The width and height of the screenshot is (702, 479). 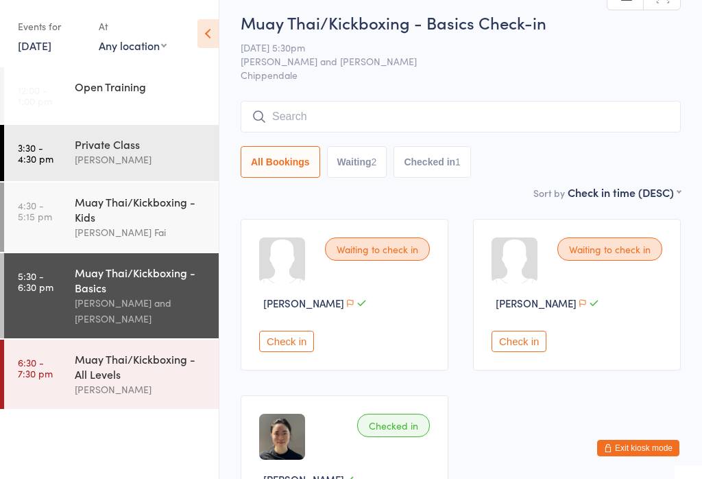 I want to click on time: 3:30 - 4:30 pm, so click(x=36, y=153).